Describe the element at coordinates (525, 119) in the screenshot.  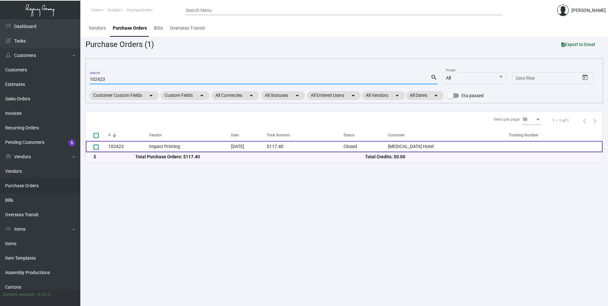
I see `span: 50` at that location.